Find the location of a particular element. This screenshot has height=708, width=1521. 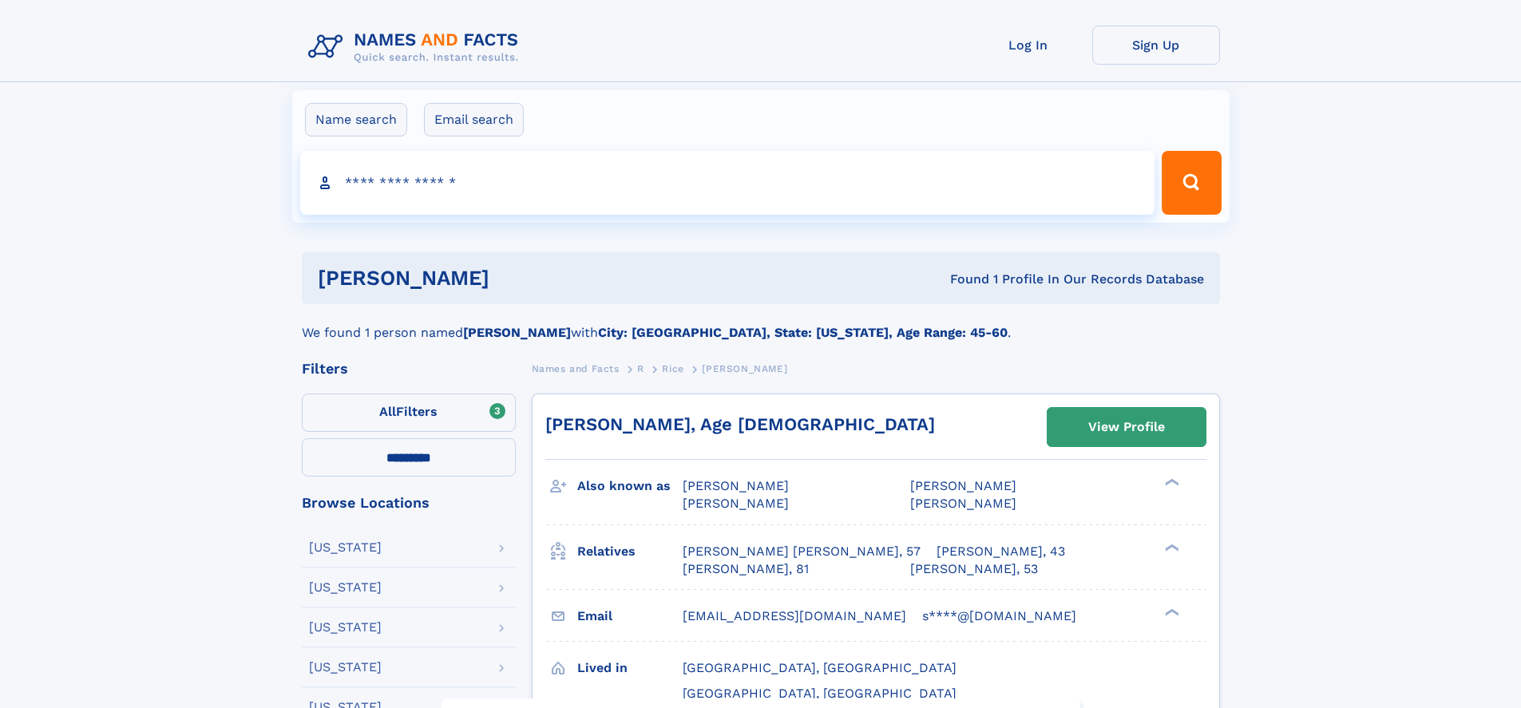

div: View Profile is located at coordinates (1127, 427).